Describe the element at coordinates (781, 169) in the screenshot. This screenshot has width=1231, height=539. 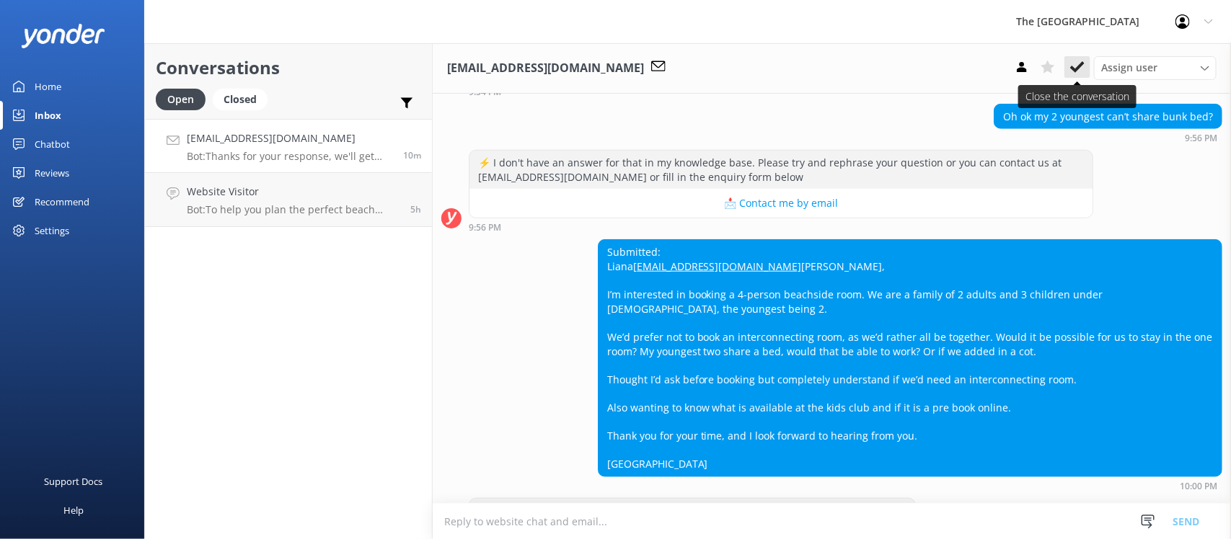
I see `div: ⚡ I don't have an answer for that in my knowledge base. Please try and rephrase your question or ...` at that location.